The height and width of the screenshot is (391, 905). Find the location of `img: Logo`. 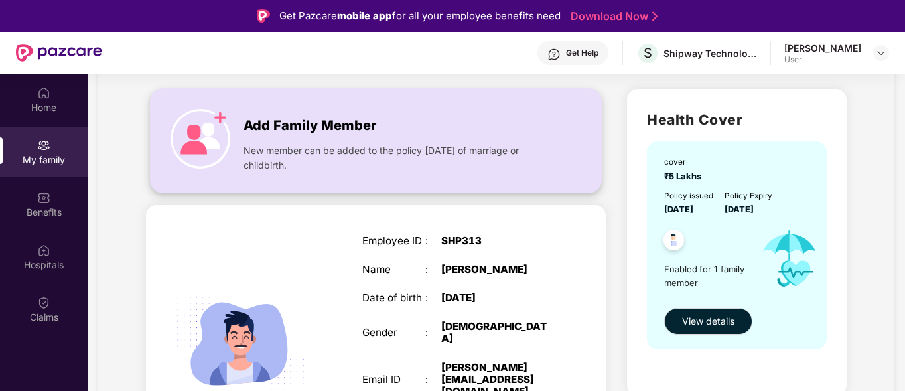

img: Logo is located at coordinates (263, 16).